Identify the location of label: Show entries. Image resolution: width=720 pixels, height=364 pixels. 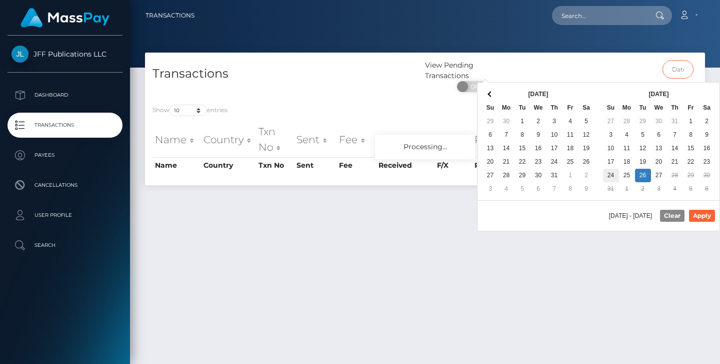
(190, 110).